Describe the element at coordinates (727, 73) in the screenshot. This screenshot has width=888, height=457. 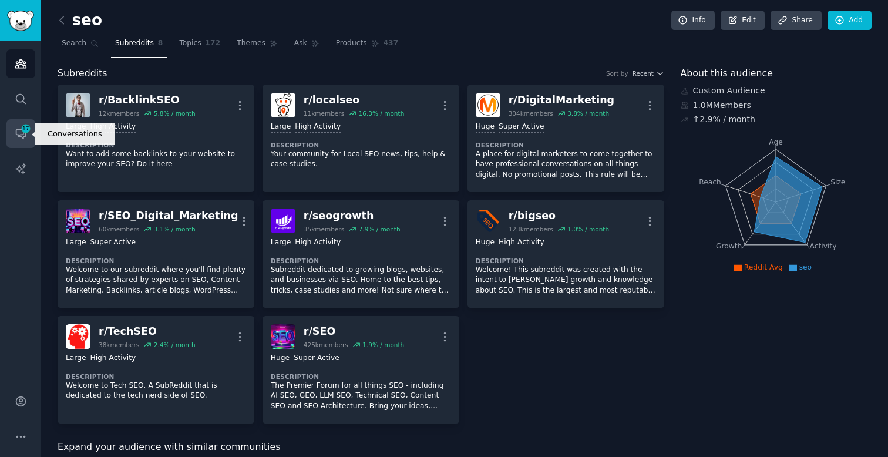
I see `span: About this audience` at that location.